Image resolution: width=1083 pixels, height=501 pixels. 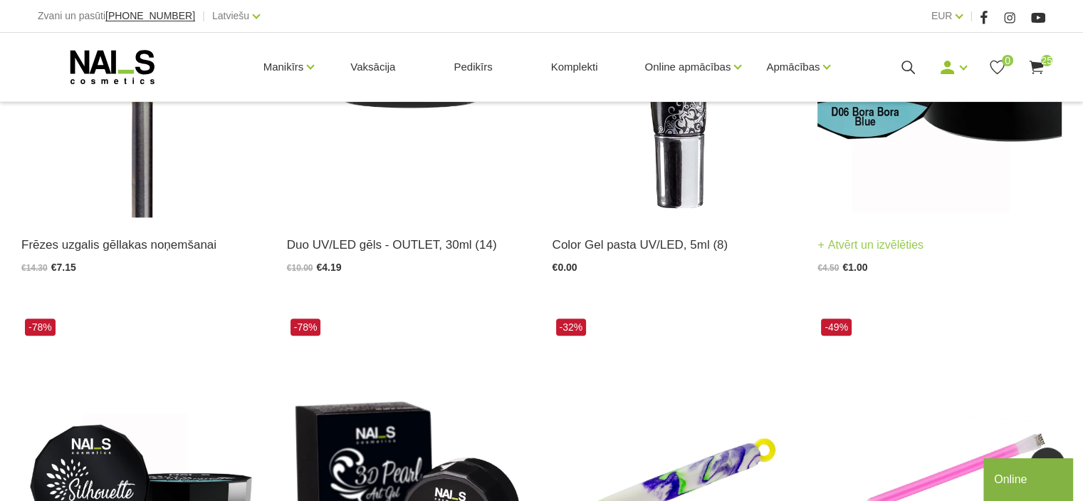 What do you see at coordinates (1036, 67) in the screenshot?
I see `a: 25` at bounding box center [1036, 67].